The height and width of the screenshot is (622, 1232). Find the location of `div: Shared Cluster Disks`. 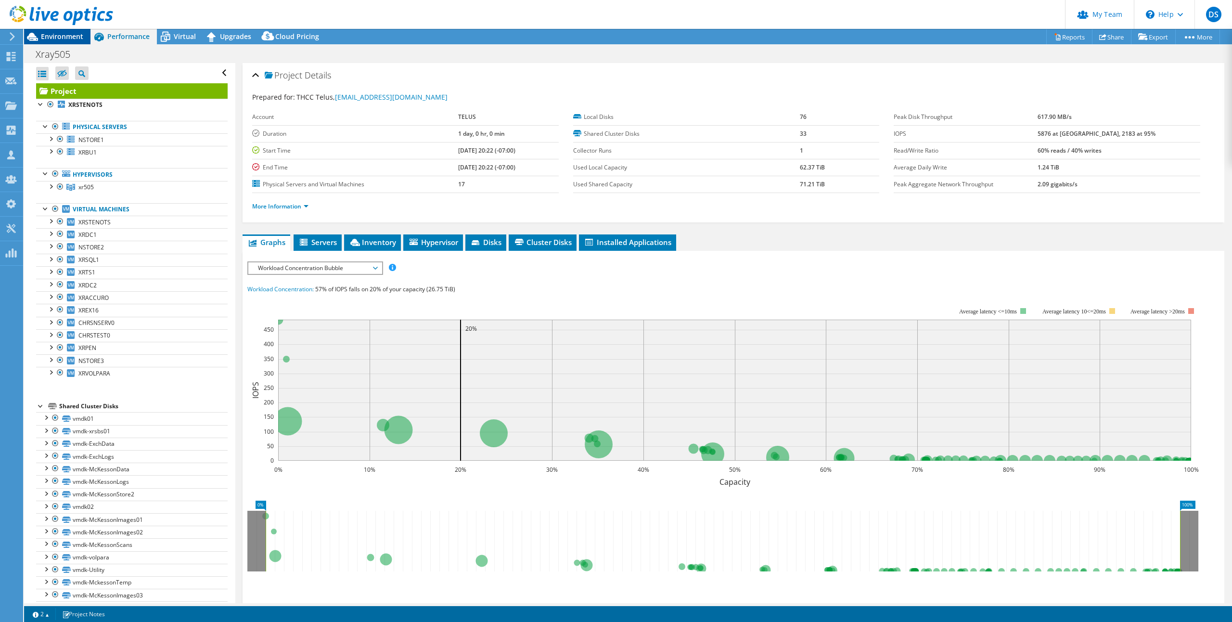

div: Shared Cluster Disks is located at coordinates (143, 406).